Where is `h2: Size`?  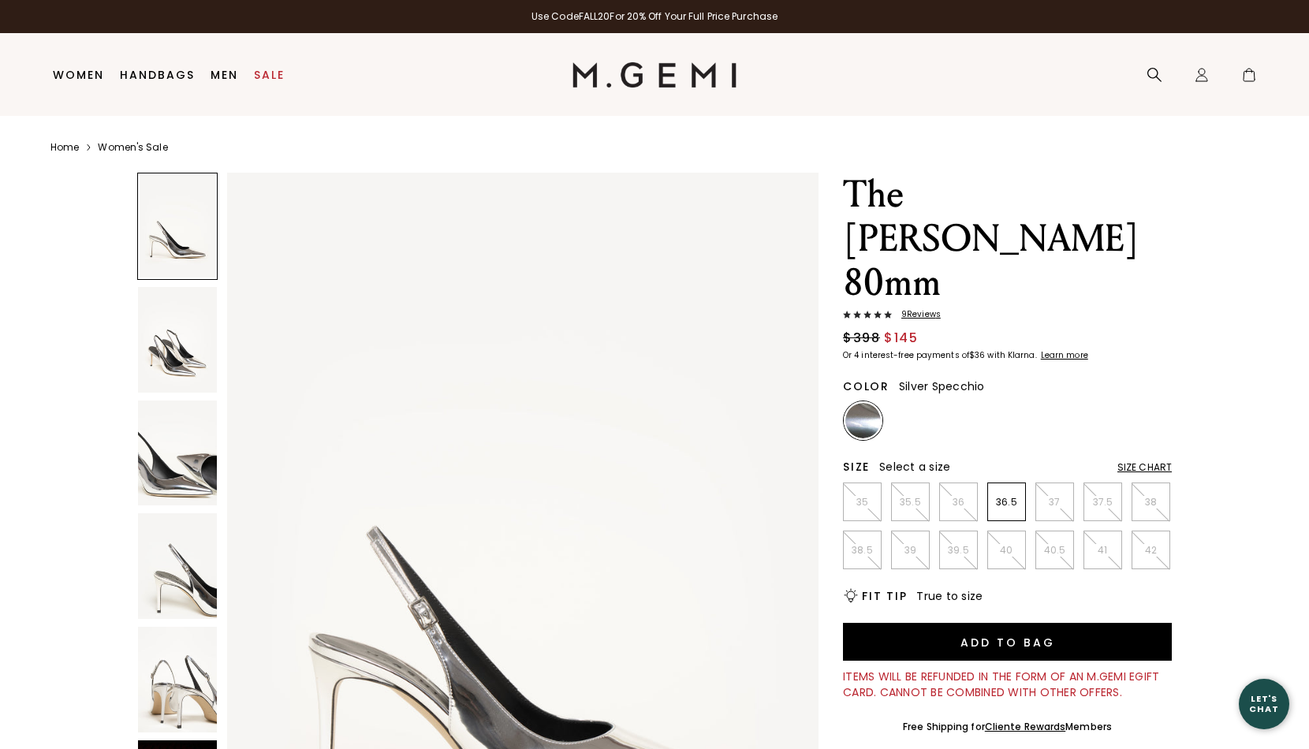 h2: Size is located at coordinates (856, 467).